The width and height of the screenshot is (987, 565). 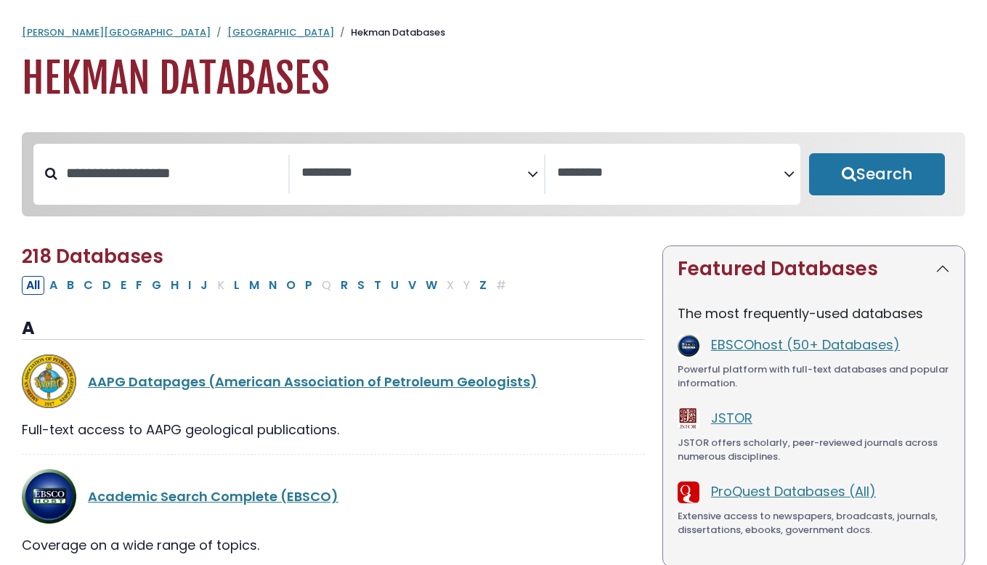 I want to click on button: Filter Results U, so click(x=395, y=286).